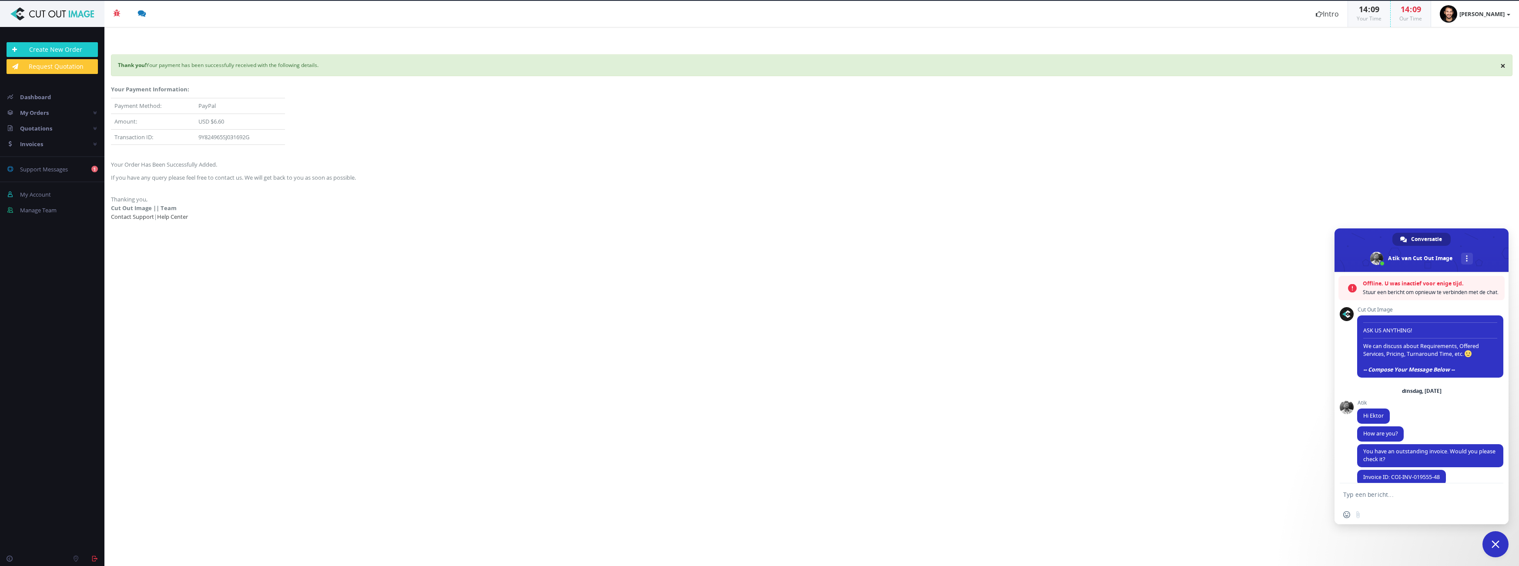  Describe the element at coordinates (52, 50) in the screenshot. I see `a: Create New Order` at that location.